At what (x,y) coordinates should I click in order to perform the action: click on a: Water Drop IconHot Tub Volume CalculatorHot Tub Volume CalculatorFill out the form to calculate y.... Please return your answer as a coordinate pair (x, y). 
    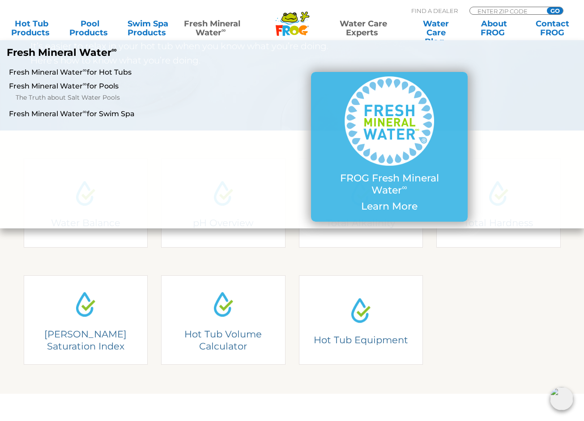
    Looking at the image, I should click on (223, 320).